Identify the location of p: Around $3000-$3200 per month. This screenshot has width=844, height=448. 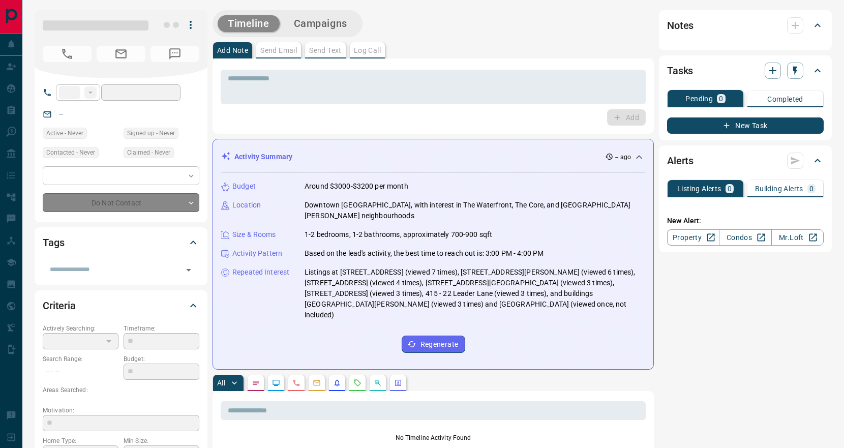
(356, 186).